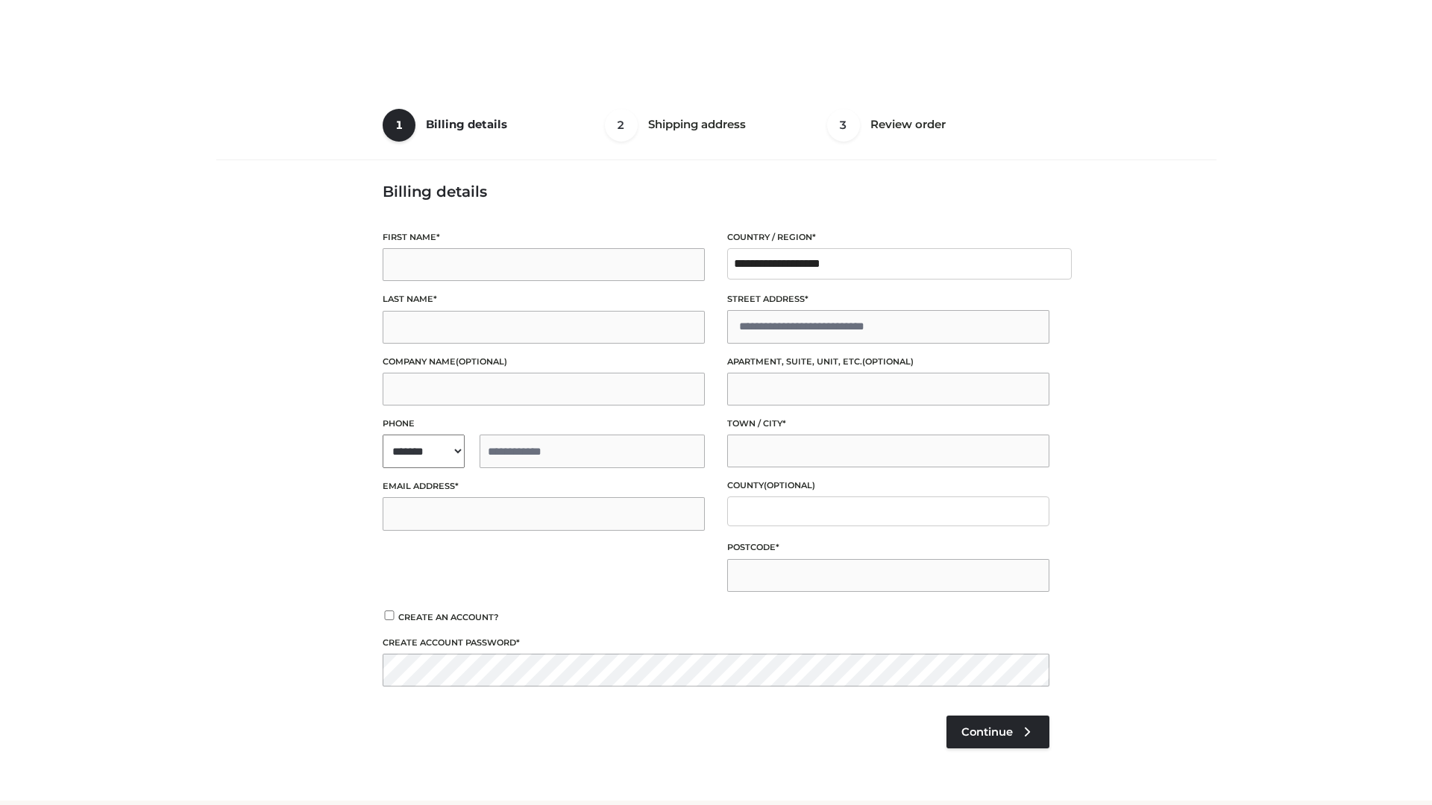 Image resolution: width=1432 pixels, height=805 pixels. Describe the element at coordinates (448, 617) in the screenshot. I see `span: Create an account?` at that location.